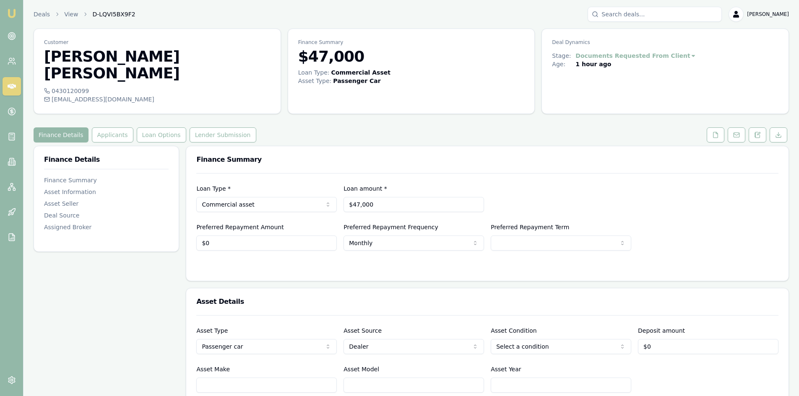 The image size is (799, 396). What do you see at coordinates (106, 180) in the screenshot?
I see `div: Finance Summary` at bounding box center [106, 180].